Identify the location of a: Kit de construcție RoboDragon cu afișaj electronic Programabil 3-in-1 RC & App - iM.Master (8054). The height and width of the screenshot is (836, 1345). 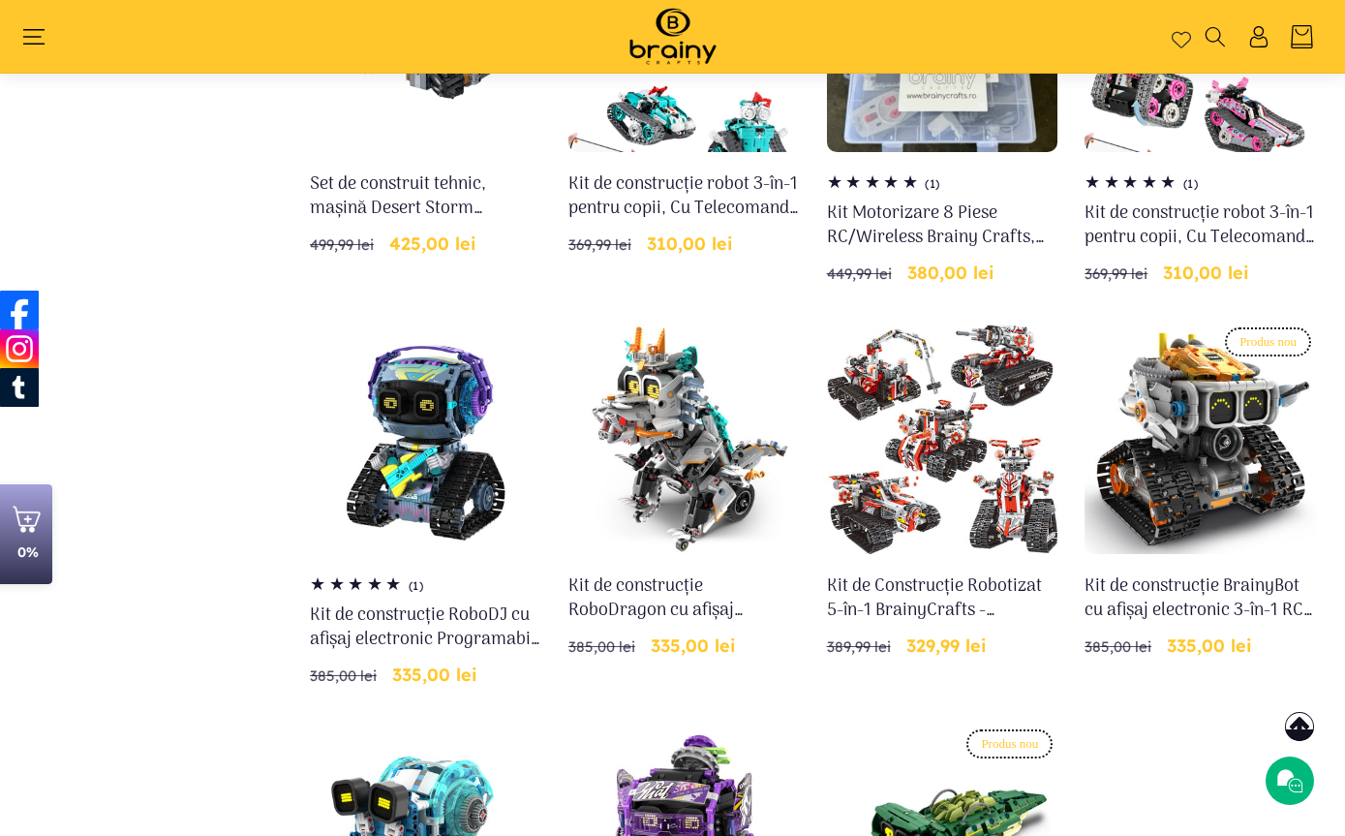
(684, 599).